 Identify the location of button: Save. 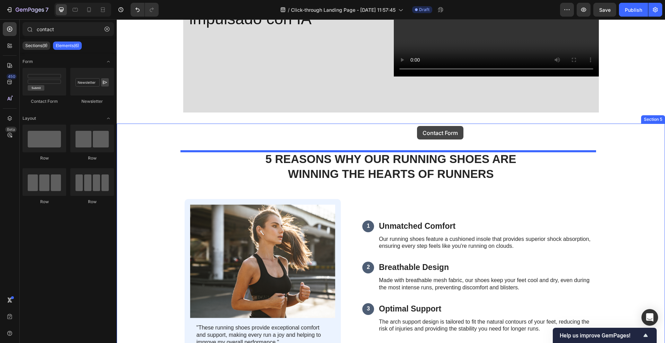
(605, 10).